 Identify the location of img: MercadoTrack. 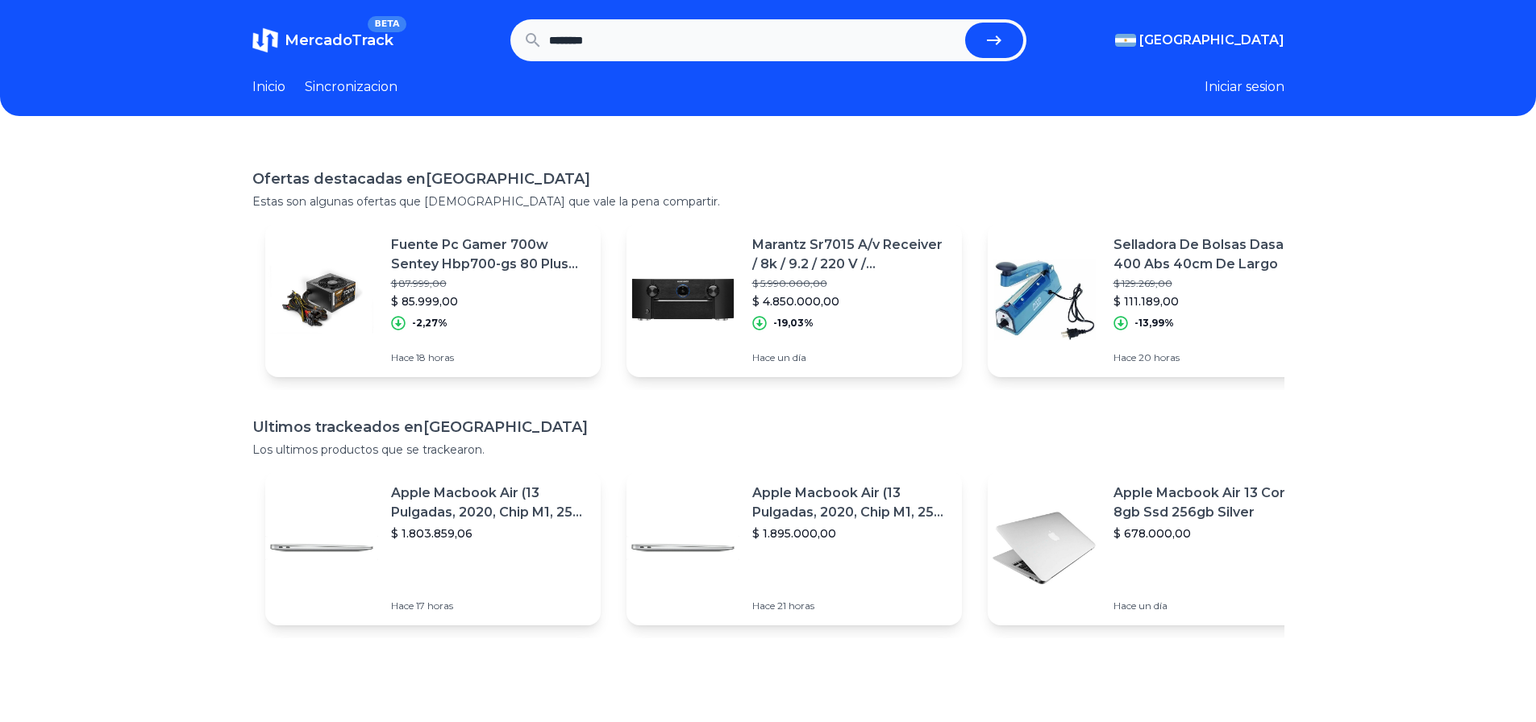
(265, 40).